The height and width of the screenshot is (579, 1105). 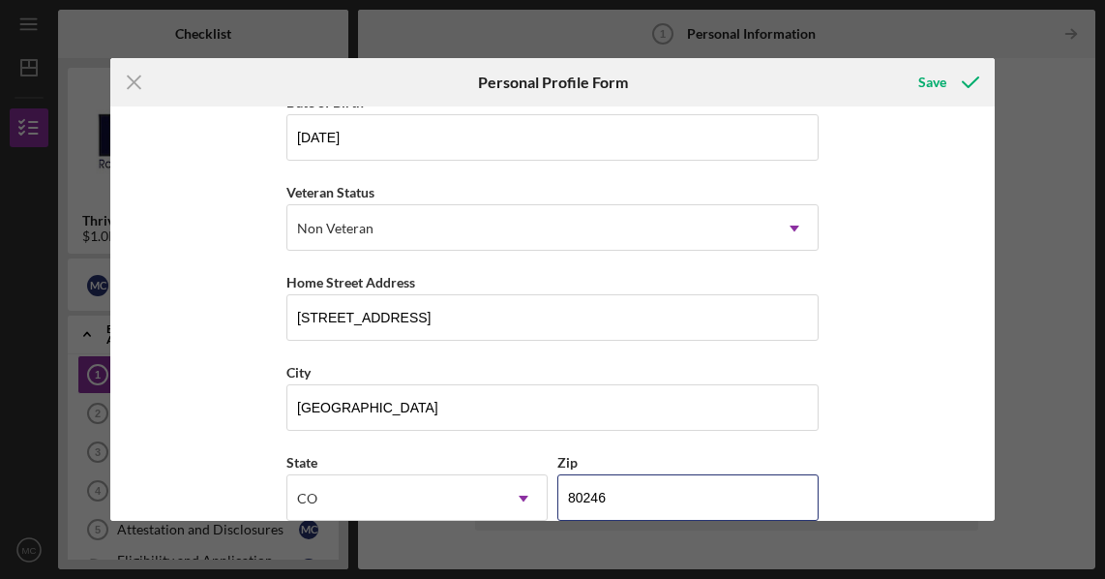 I want to click on div: Save, so click(x=932, y=82).